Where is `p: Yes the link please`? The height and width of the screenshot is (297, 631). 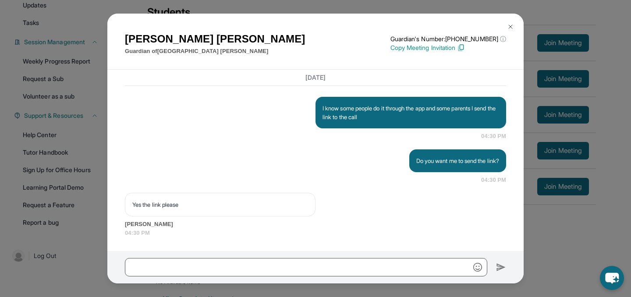
p: Yes the link please is located at coordinates (220, 205).